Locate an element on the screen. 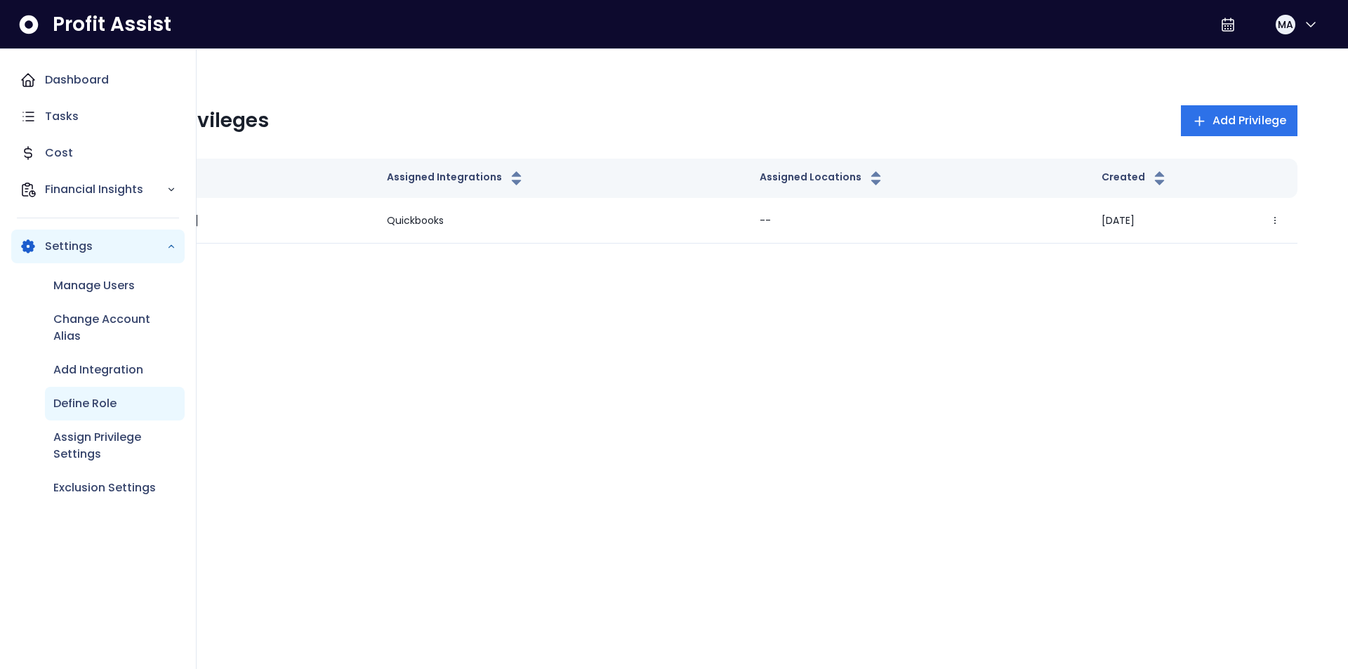 Image resolution: width=1348 pixels, height=669 pixels. p: Define Role is located at coordinates (85, 404).